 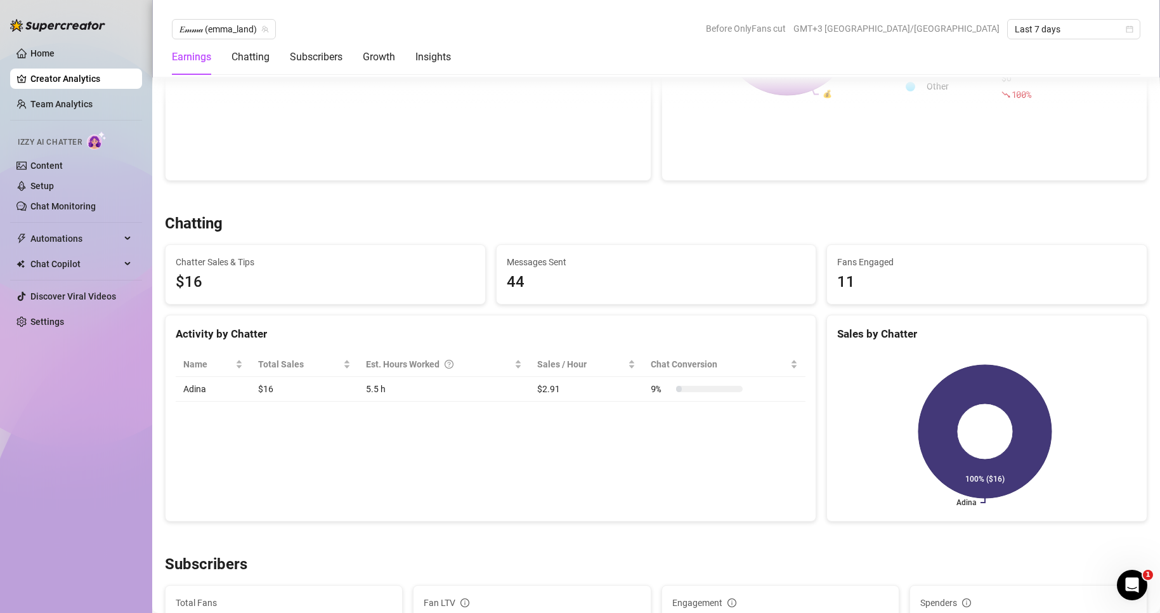 I want to click on a: Settings, so click(x=47, y=322).